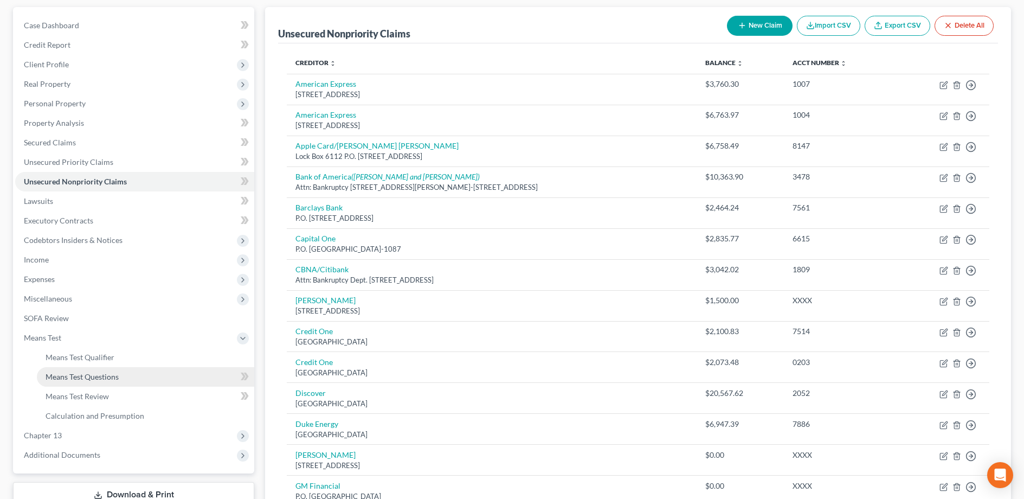 Image resolution: width=1024 pixels, height=499 pixels. Describe the element at coordinates (829, 25) in the screenshot. I see `button: Import CSV` at that location.